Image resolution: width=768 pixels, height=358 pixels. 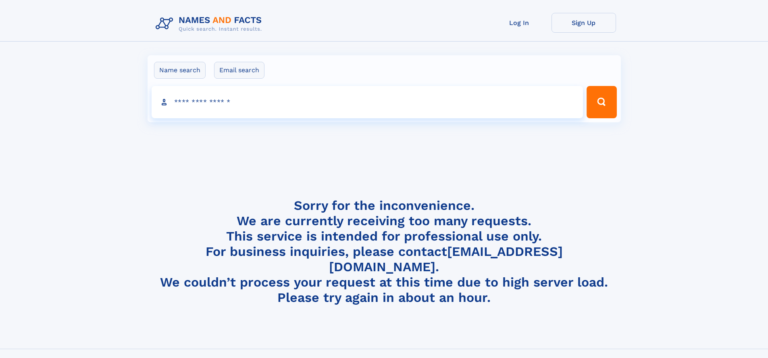 What do you see at coordinates (584, 23) in the screenshot?
I see `a: Sign Up` at bounding box center [584, 23].